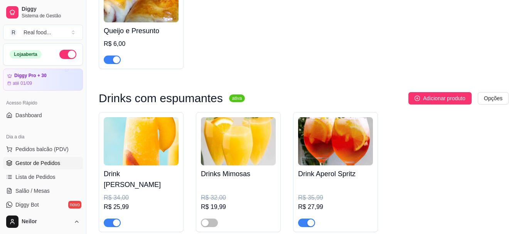 The width and height of the screenshot is (521, 234). What do you see at coordinates (35, 177) in the screenshot?
I see `span: Lista de Pedidos` at bounding box center [35, 177].